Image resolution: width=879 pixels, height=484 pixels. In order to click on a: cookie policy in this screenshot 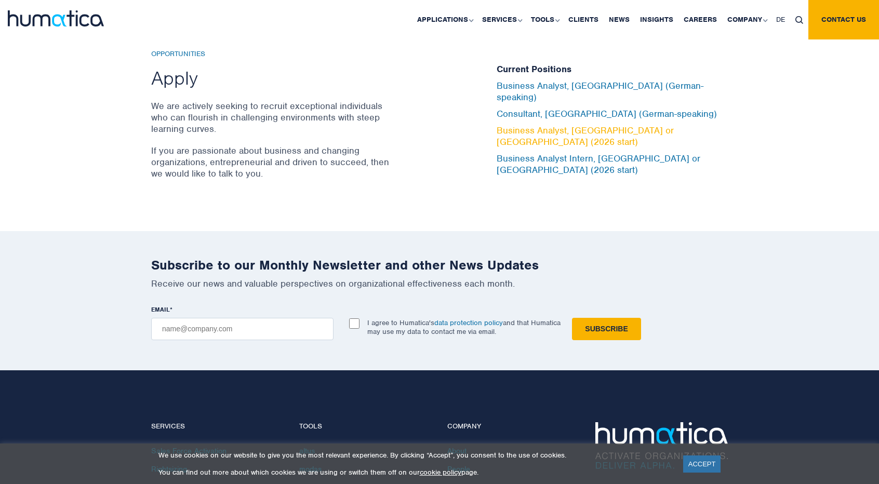, I will do `click(440, 472)`.